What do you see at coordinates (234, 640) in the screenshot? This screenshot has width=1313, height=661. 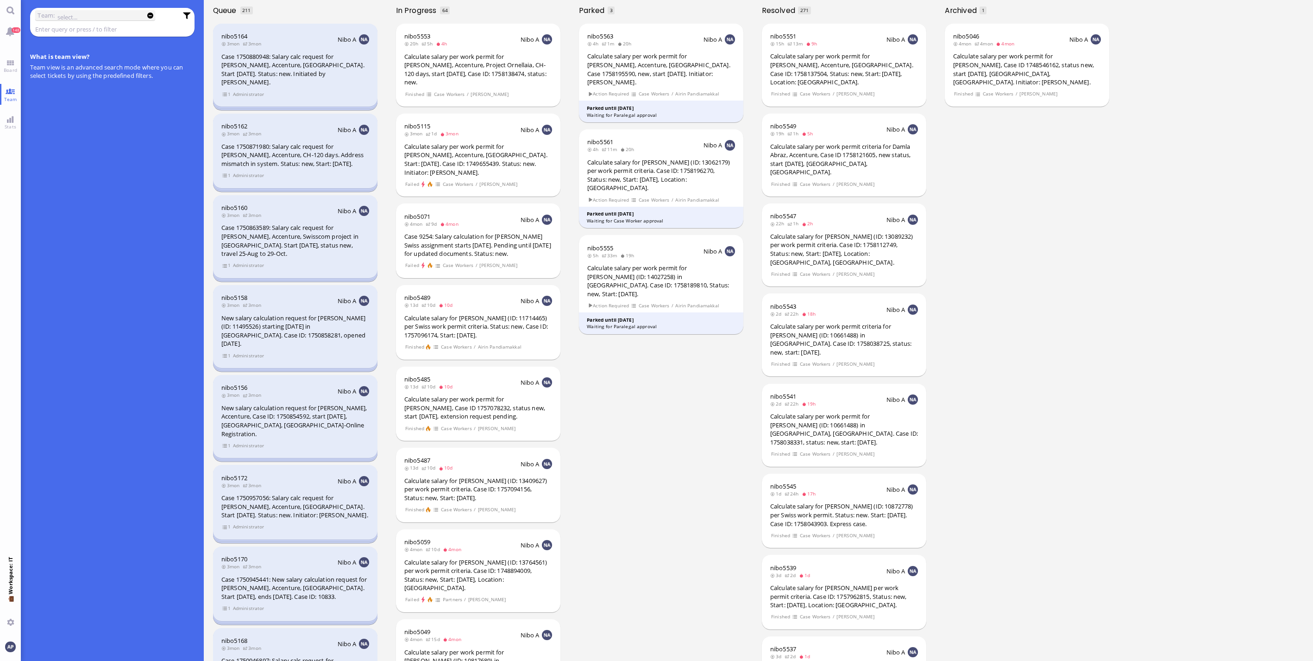 I see `span: nibo5168` at bounding box center [234, 640].